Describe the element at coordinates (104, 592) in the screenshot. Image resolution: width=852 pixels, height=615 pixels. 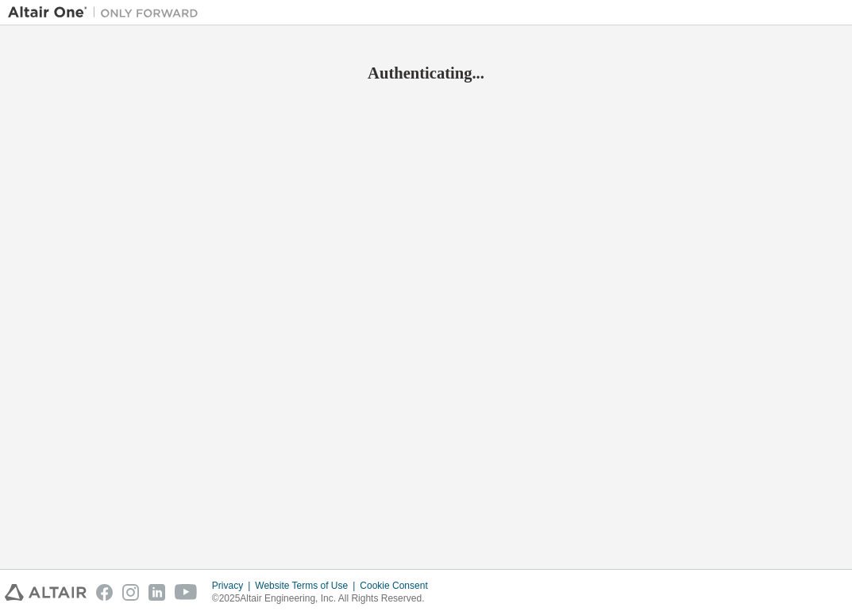
I see `img: facebook.svg` at that location.